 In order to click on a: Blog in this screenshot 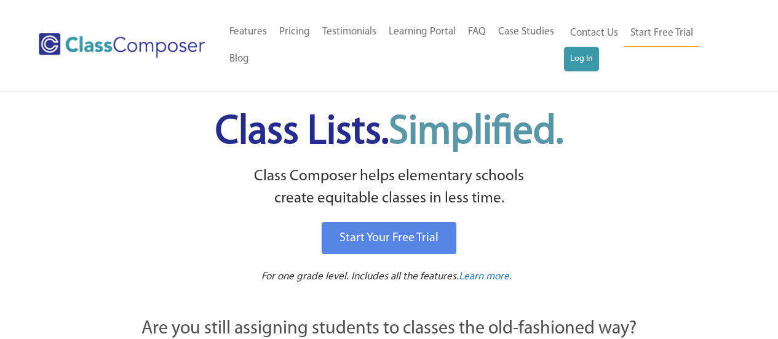, I will do `click(239, 59)`.